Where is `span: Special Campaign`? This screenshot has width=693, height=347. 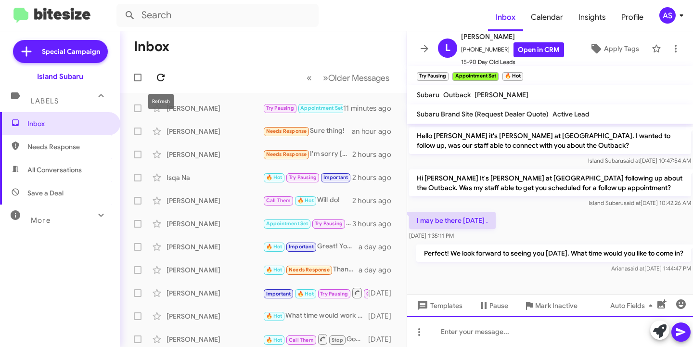 span: Special Campaign is located at coordinates (71, 52).